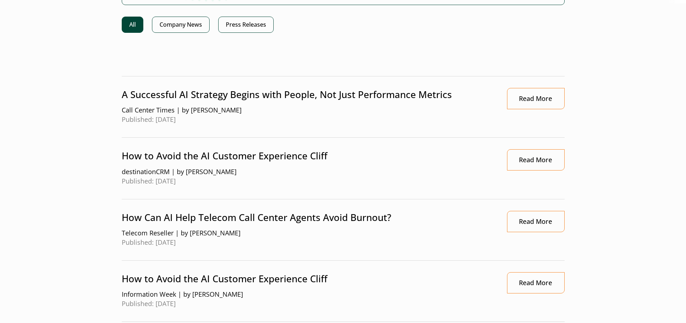 This screenshot has height=323, width=686. I want to click on a: All, so click(133, 25).